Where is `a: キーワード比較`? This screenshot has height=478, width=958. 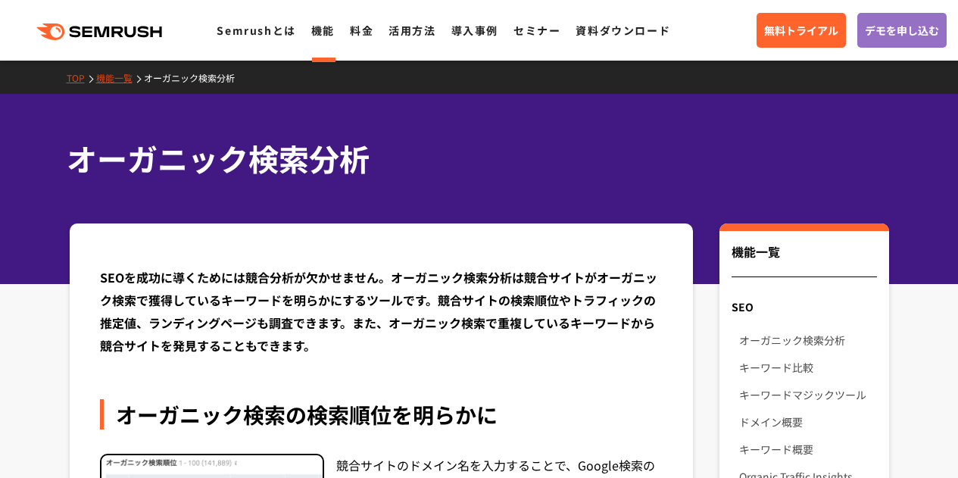
a: キーワード比較 is located at coordinates (807, 367).